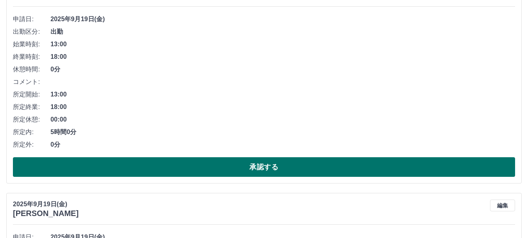 This screenshot has height=238, width=528. What do you see at coordinates (32, 19) in the screenshot?
I see `span: 申請日:` at bounding box center [32, 19].